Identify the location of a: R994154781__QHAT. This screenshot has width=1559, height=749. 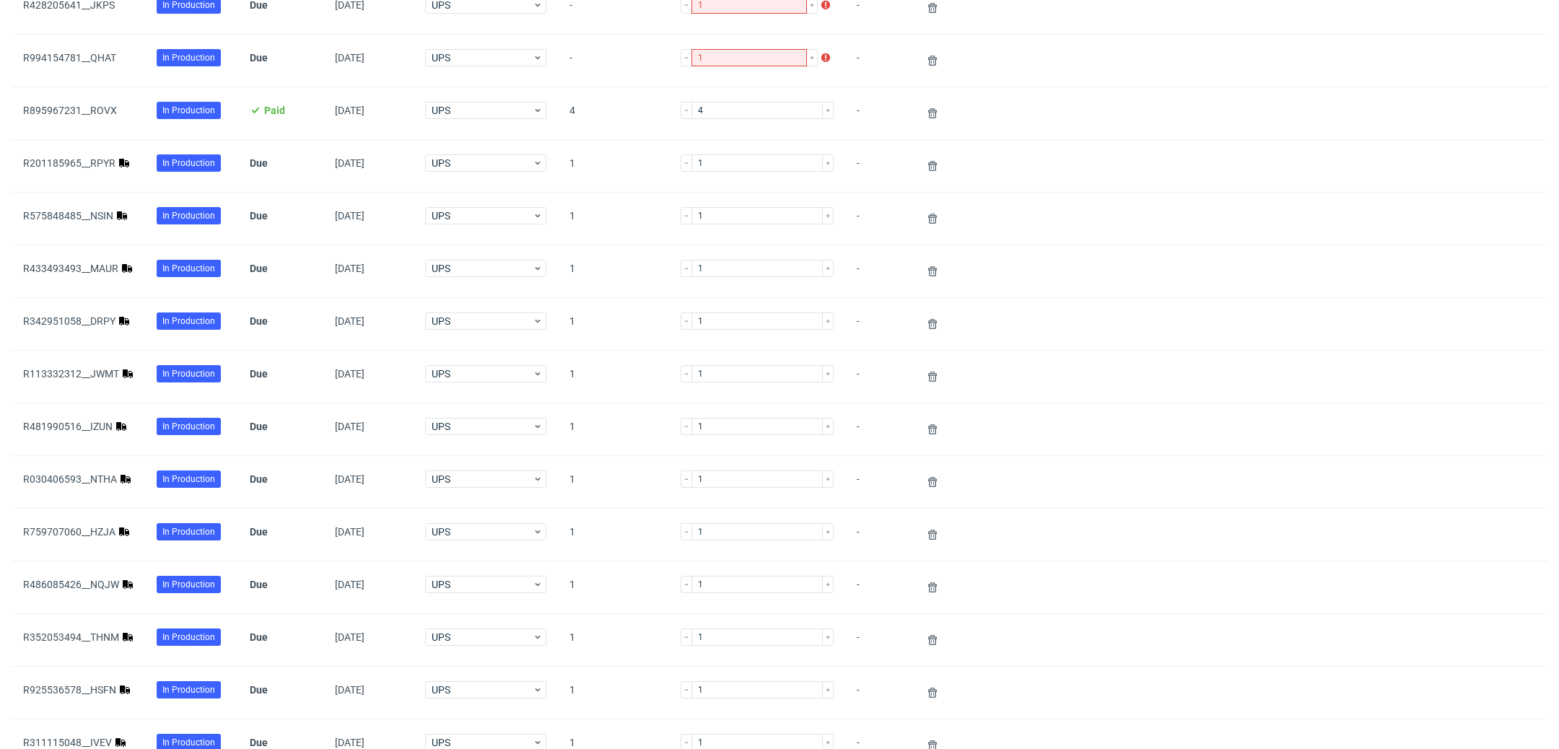
(69, 58).